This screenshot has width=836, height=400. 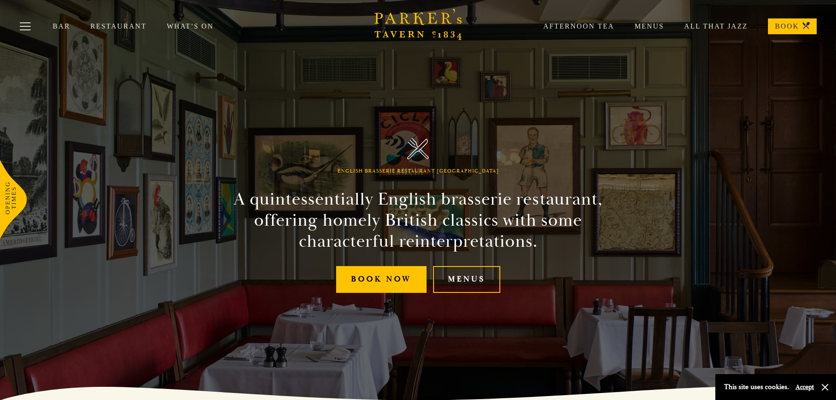 What do you see at coordinates (825, 387) in the screenshot?
I see `button: Close and accept` at bounding box center [825, 387].